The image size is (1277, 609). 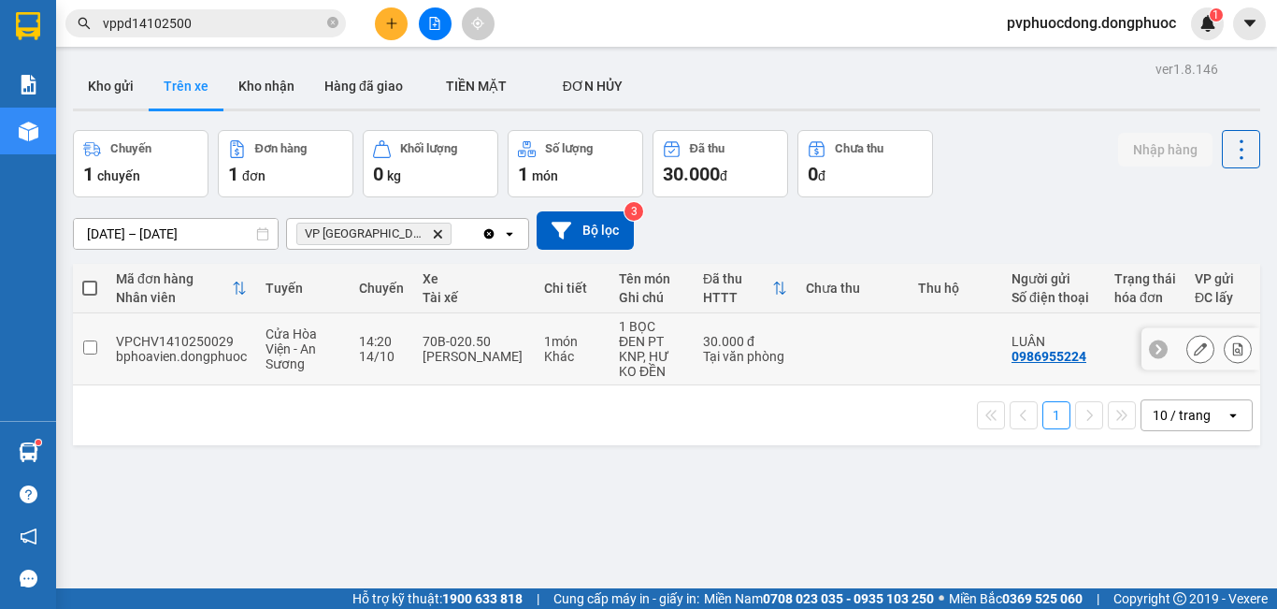 I want to click on div: 0986955224, so click(x=1049, y=356).